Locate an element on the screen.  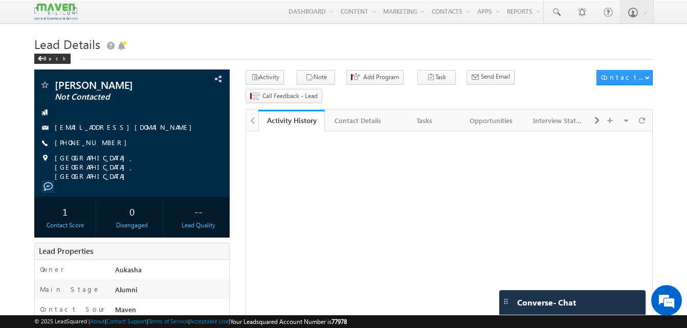
button: Send Email is located at coordinates (491, 77).